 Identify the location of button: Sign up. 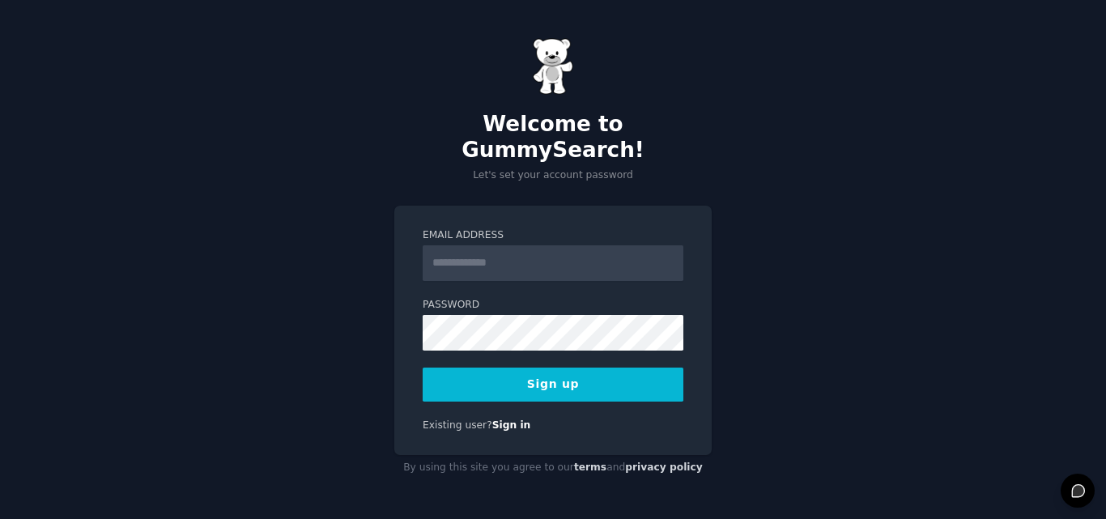
(553, 384).